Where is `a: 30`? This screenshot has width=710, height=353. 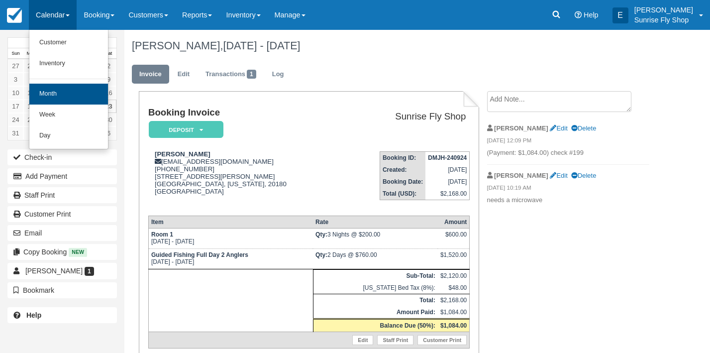 a: 30 is located at coordinates (108, 119).